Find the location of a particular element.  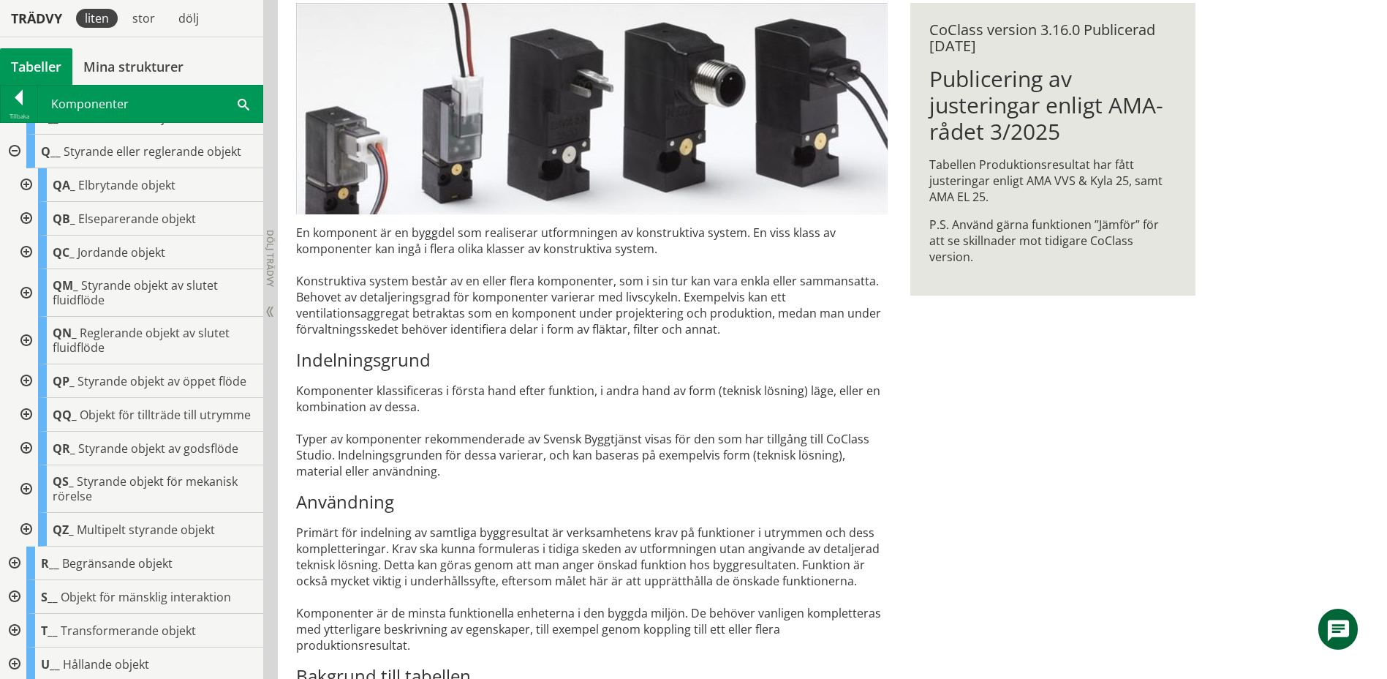

img: pilotventiler.jpg is located at coordinates (592, 108).